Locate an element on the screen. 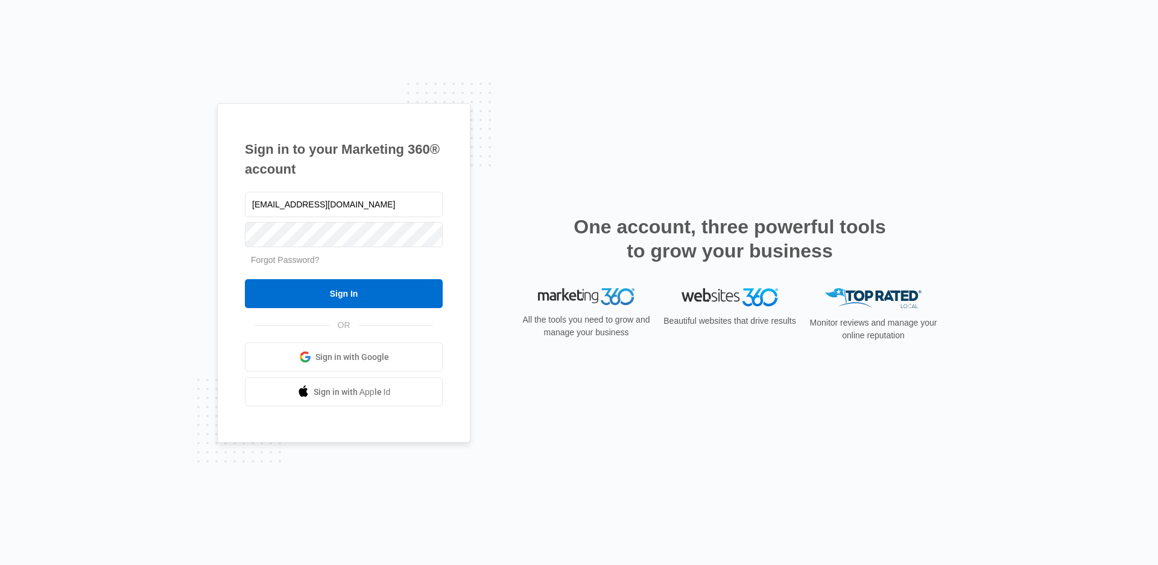 The height and width of the screenshot is (565, 1158). h2: One account, three powerful tools to grow your business is located at coordinates (730, 239).